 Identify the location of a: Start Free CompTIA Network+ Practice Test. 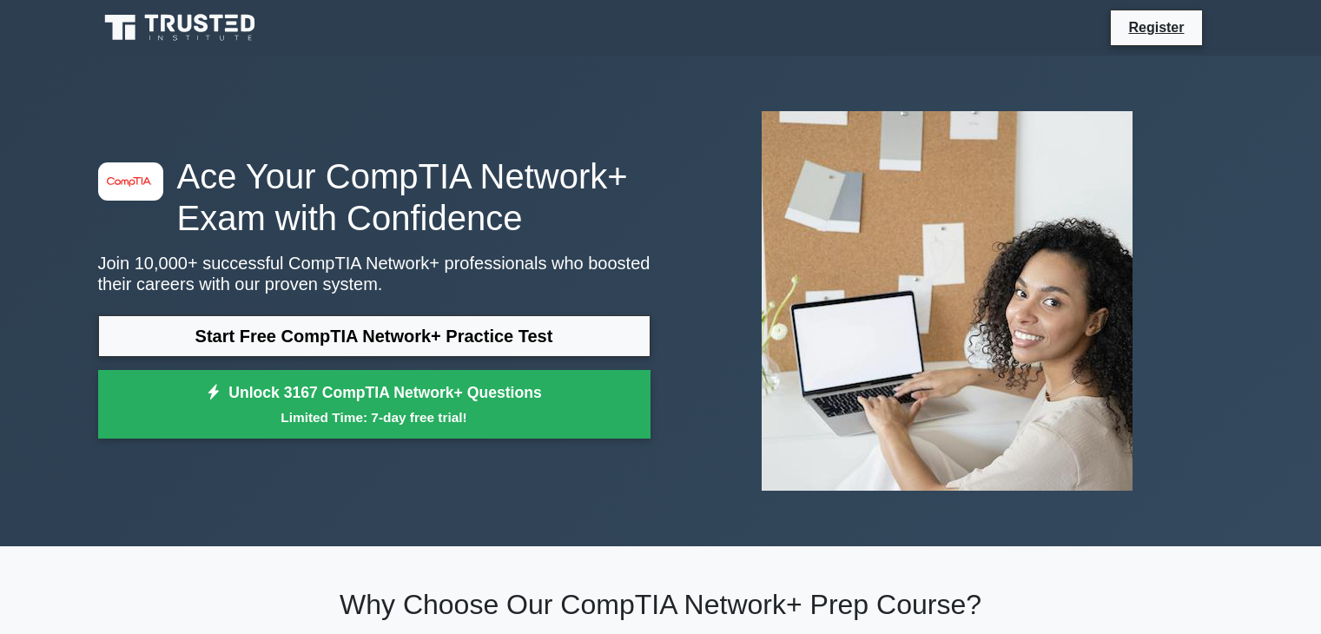
(374, 336).